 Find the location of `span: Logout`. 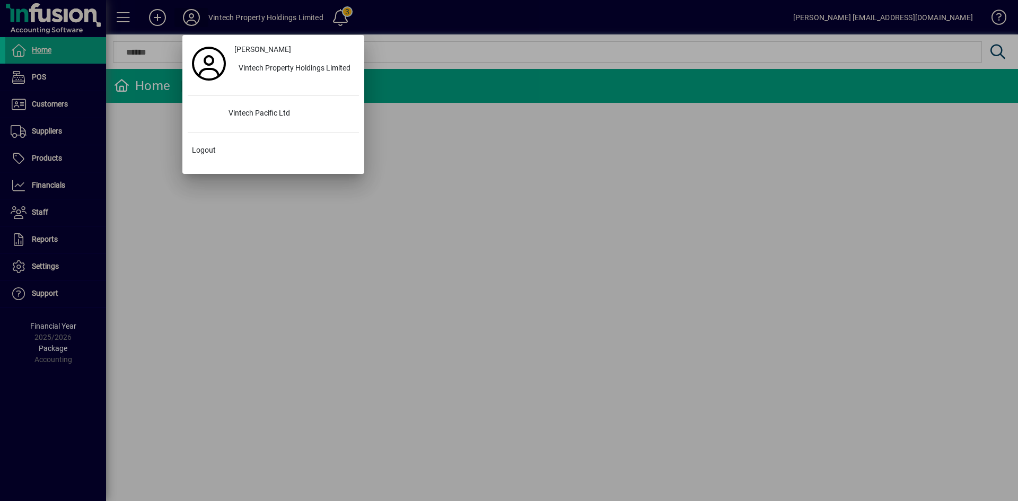

span: Logout is located at coordinates (204, 150).